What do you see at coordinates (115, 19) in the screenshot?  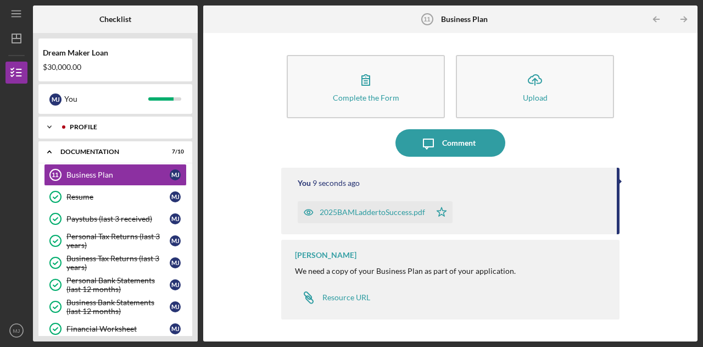 I see `b: Checklist` at bounding box center [115, 19].